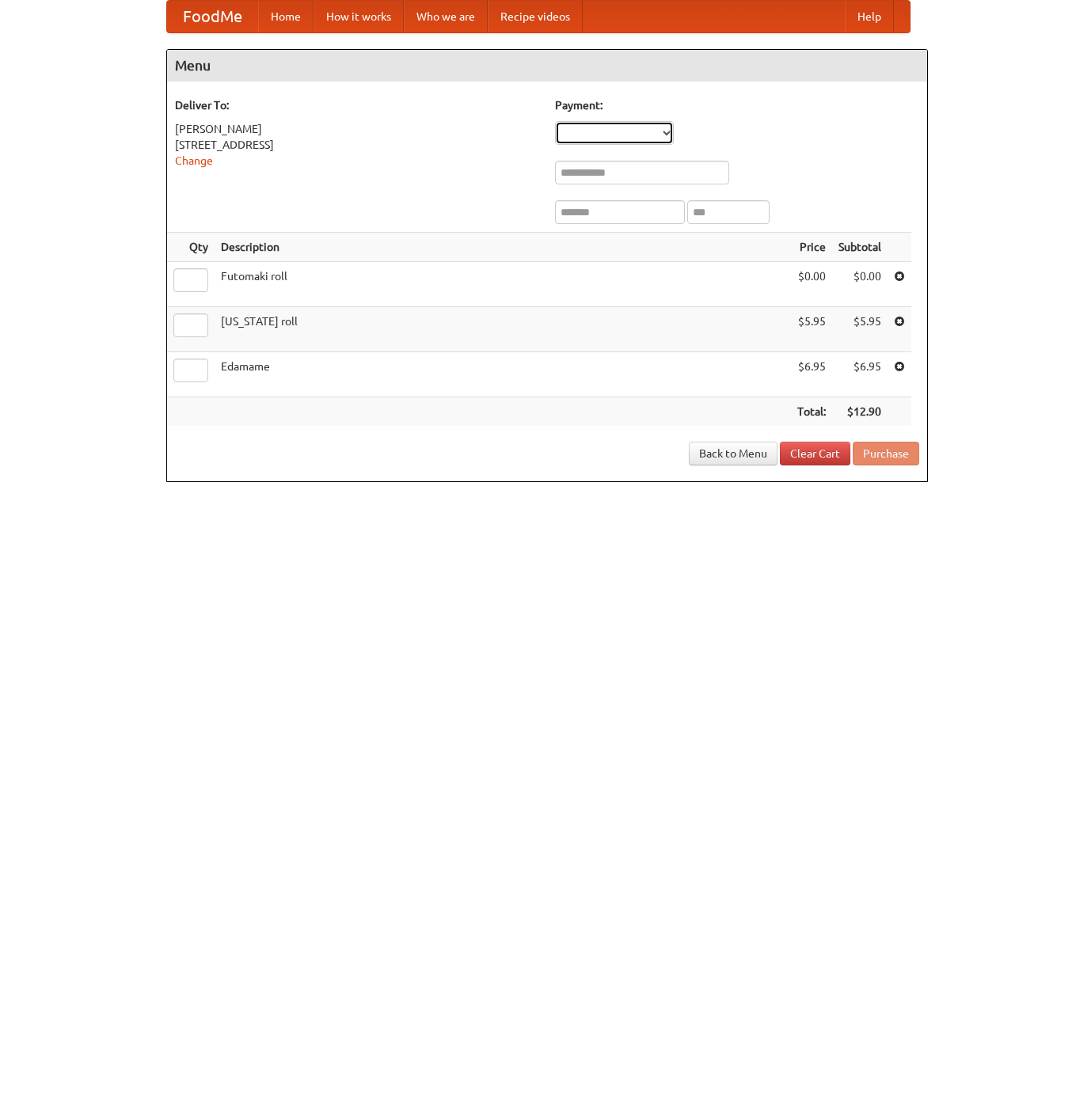 The height and width of the screenshot is (1120, 1076). What do you see at coordinates (547, 66) in the screenshot?
I see `h4: Menu` at bounding box center [547, 66].